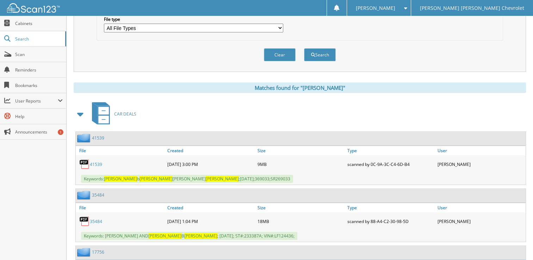  What do you see at coordinates (112, 114) in the screenshot?
I see `a: CAR DEALS` at bounding box center [112, 114].